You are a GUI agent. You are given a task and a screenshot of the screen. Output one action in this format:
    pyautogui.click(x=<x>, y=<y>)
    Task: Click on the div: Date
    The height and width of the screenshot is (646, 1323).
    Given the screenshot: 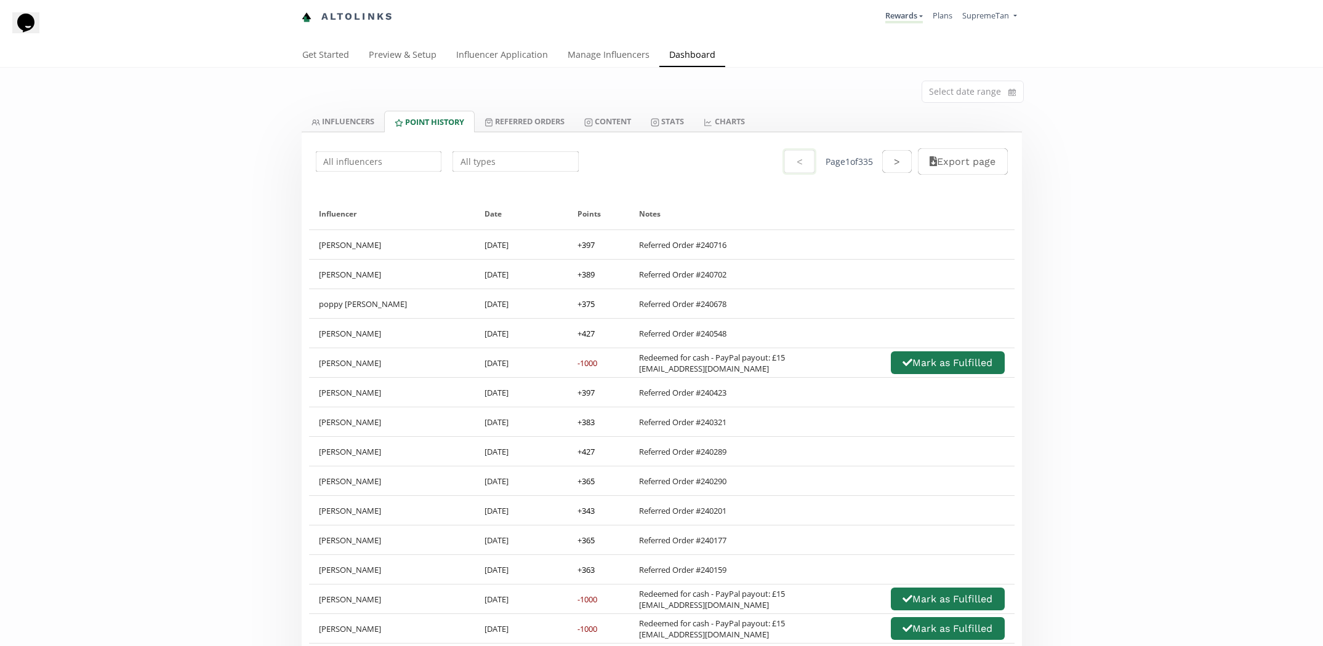 What is the action you would take?
    pyautogui.click(x=521, y=214)
    